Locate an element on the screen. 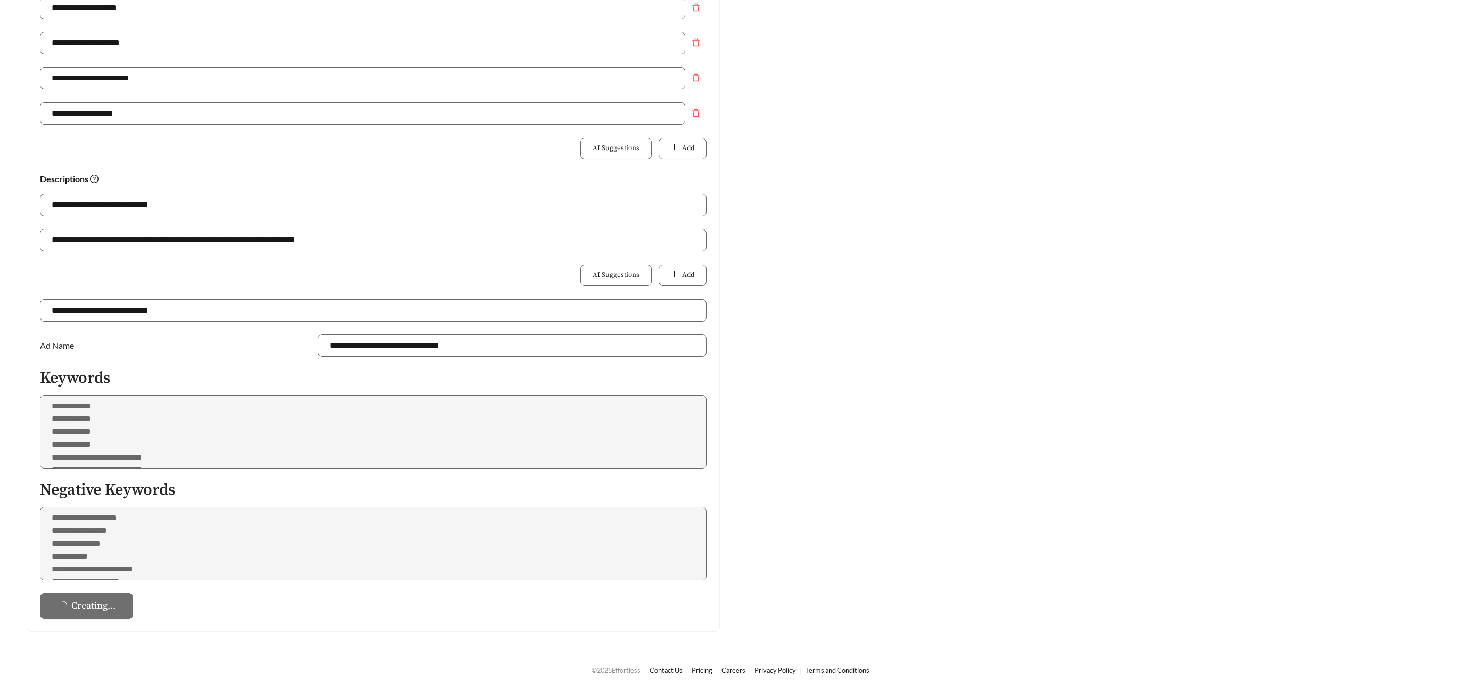 This screenshot has width=1461, height=689. a: Pricing is located at coordinates (702, 670).